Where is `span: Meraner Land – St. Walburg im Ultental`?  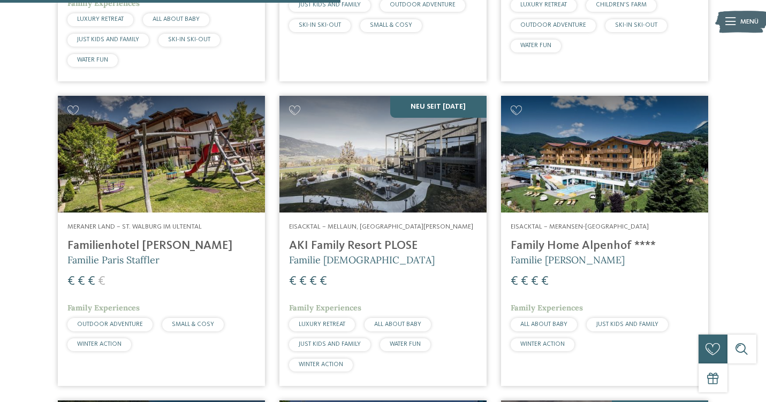
span: Meraner Land – St. Walburg im Ultental is located at coordinates (134, 226).